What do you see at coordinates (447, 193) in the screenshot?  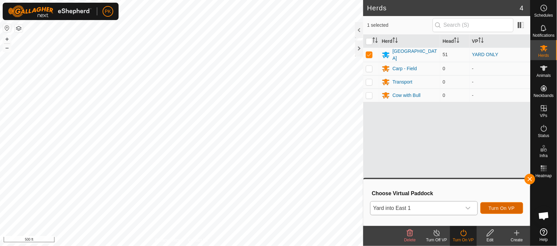 I see `h3: Choose Virtual Paddock` at bounding box center [447, 193].